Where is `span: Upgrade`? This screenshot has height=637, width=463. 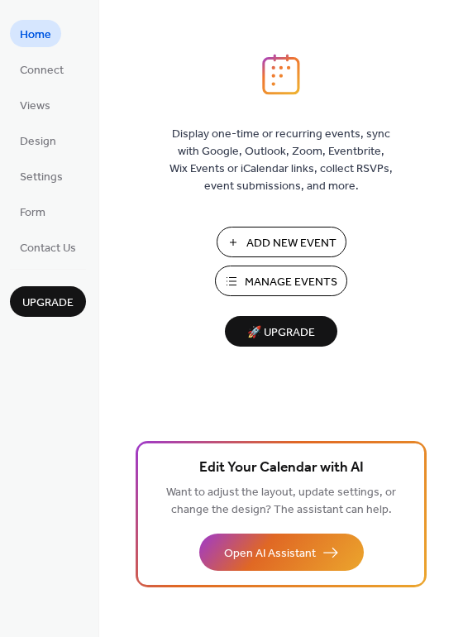
span: Upgrade is located at coordinates (48, 303).